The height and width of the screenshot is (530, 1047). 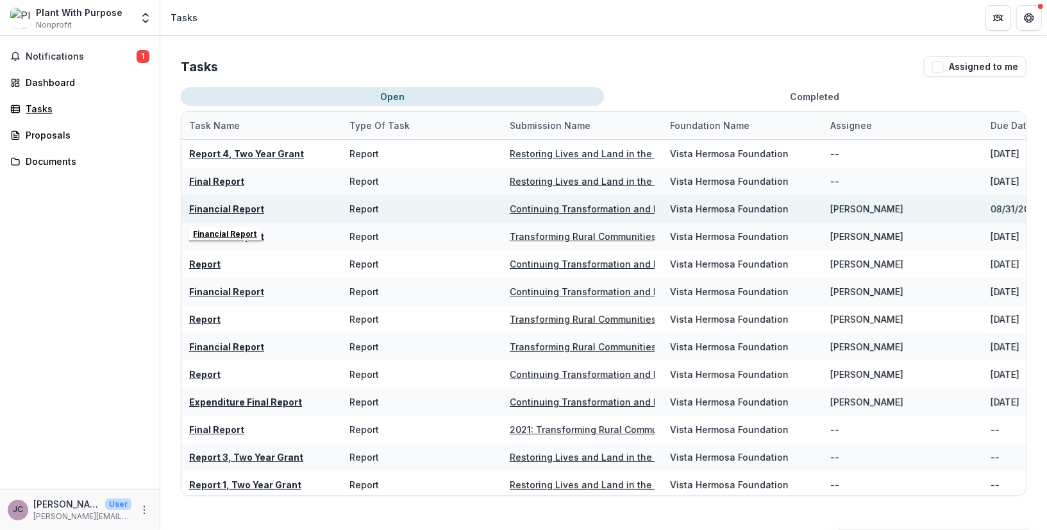 What do you see at coordinates (245, 484) in the screenshot?
I see `a: Report 1, Two Year Grant` at bounding box center [245, 484].